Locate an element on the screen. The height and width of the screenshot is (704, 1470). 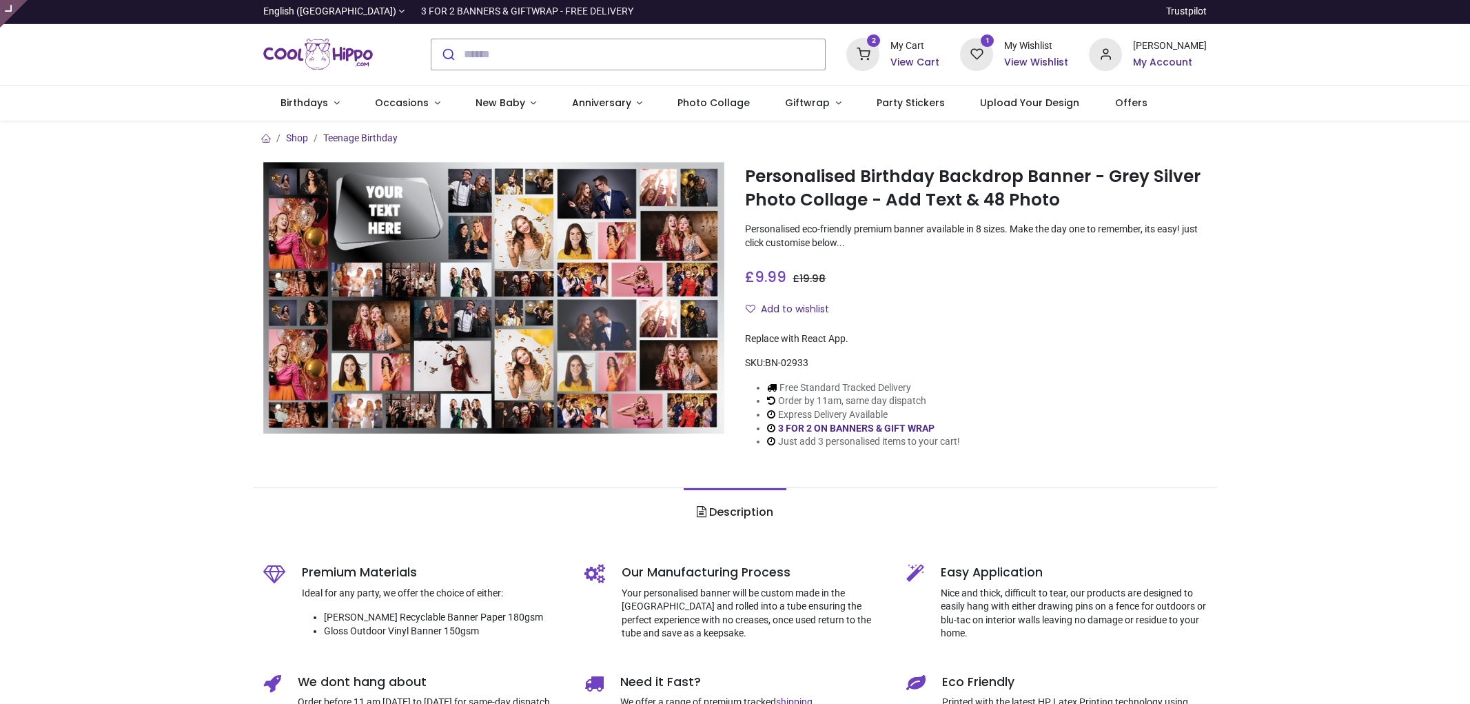
span: Occasions is located at coordinates (402, 103).